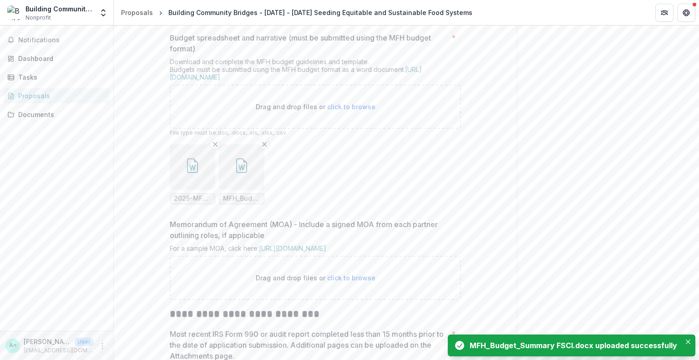 The width and height of the screenshot is (699, 360). I want to click on div: Tasks, so click(60, 77).